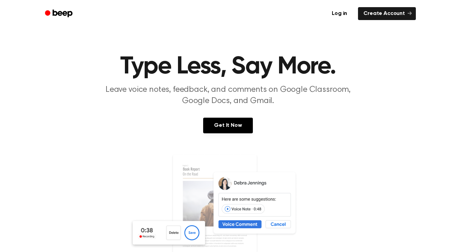 The image size is (456, 252). Describe the element at coordinates (387, 14) in the screenshot. I see `a: Create Account` at that location.